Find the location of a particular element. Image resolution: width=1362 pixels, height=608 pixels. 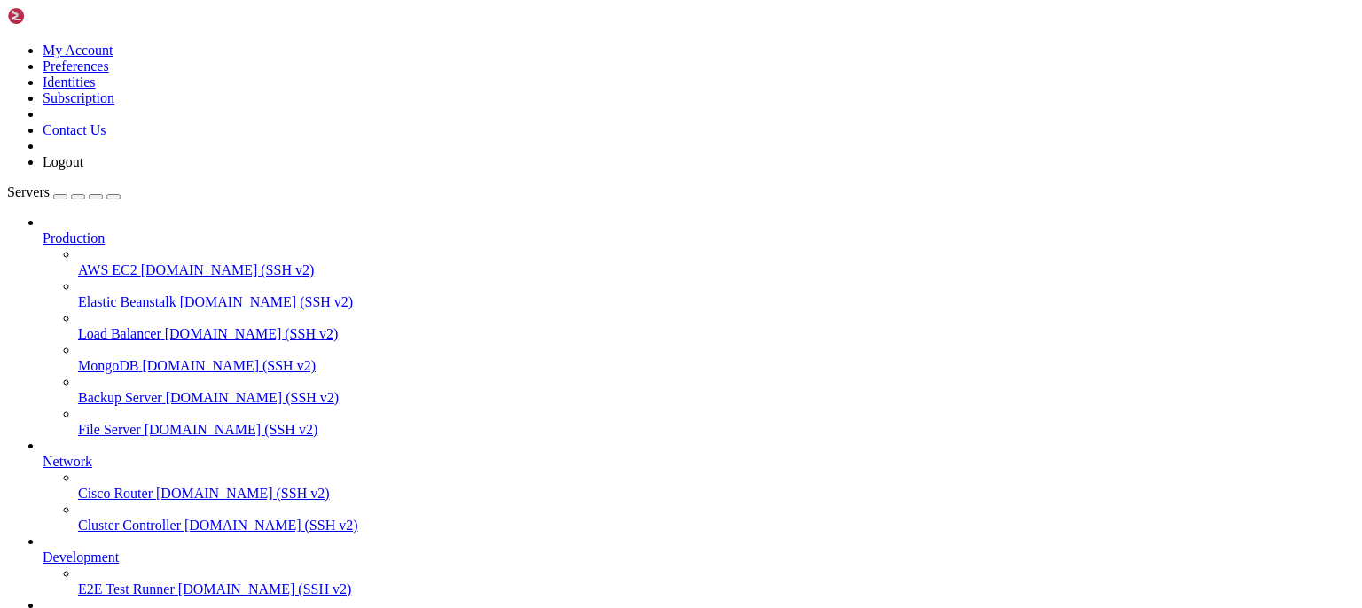

span: Cisco Router is located at coordinates (115, 493).